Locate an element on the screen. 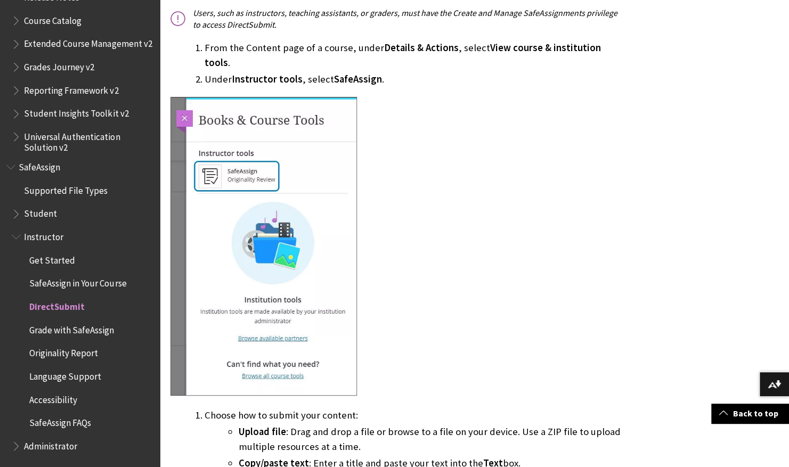 The width and height of the screenshot is (789, 467). span: Reporting Framework v2 is located at coordinates (71, 88).